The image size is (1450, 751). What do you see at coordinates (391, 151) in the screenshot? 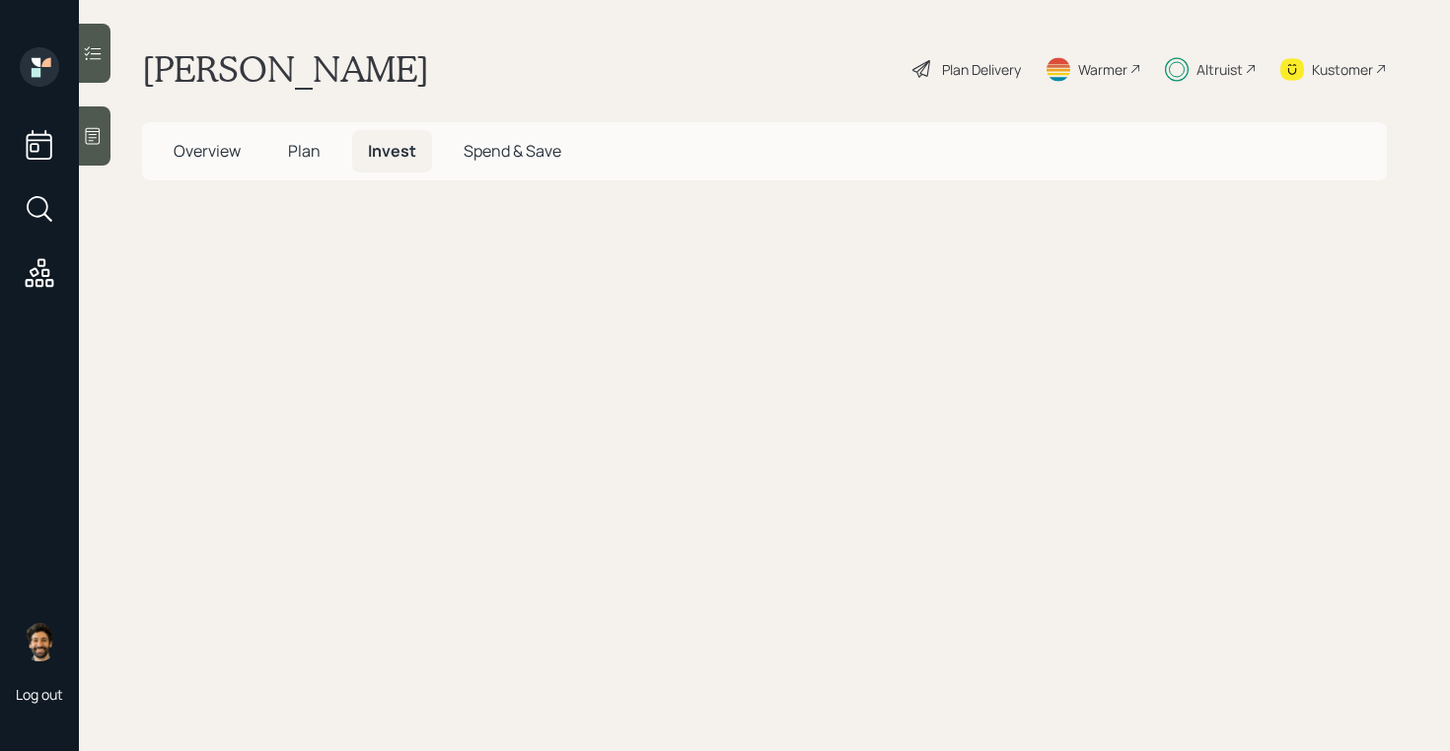
I see `span: Invest` at bounding box center [391, 151].